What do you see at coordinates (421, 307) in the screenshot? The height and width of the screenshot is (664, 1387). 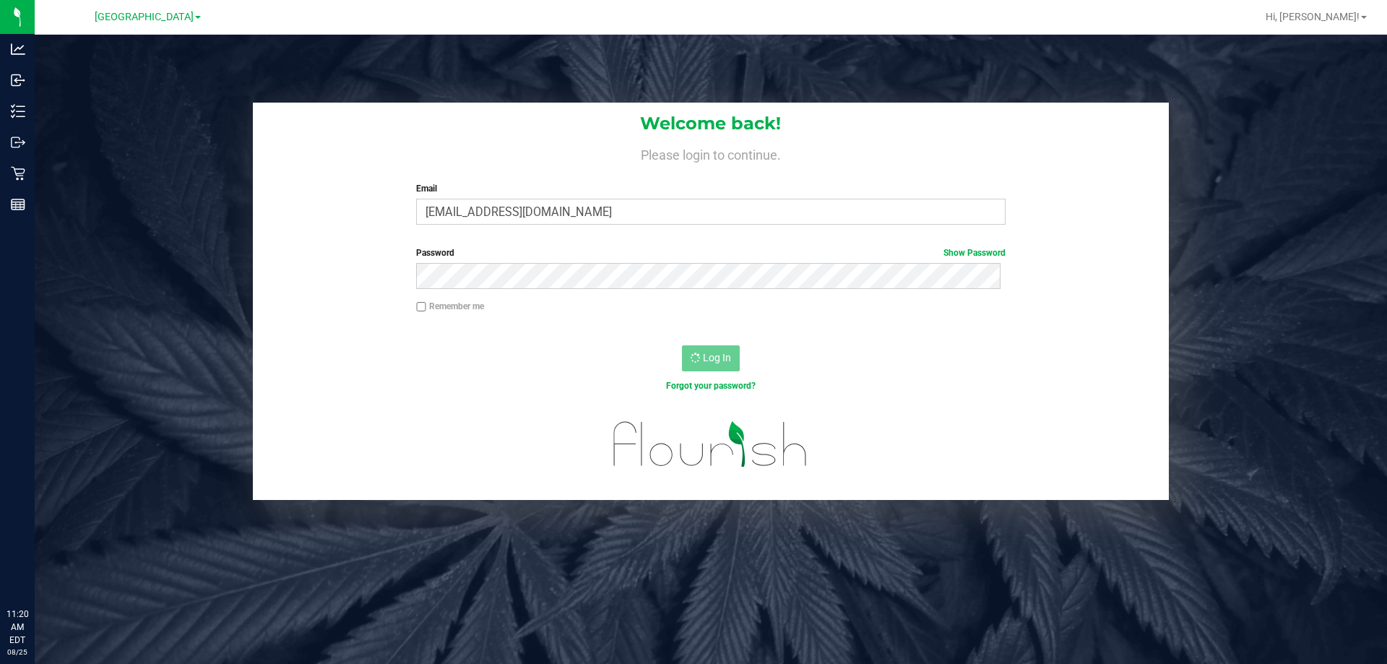 I see `input: Remember me` at bounding box center [421, 307].